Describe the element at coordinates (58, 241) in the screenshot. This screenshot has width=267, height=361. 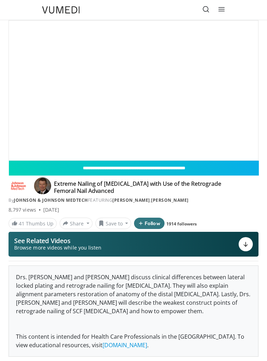
I see `p: See Related Videos` at that location.